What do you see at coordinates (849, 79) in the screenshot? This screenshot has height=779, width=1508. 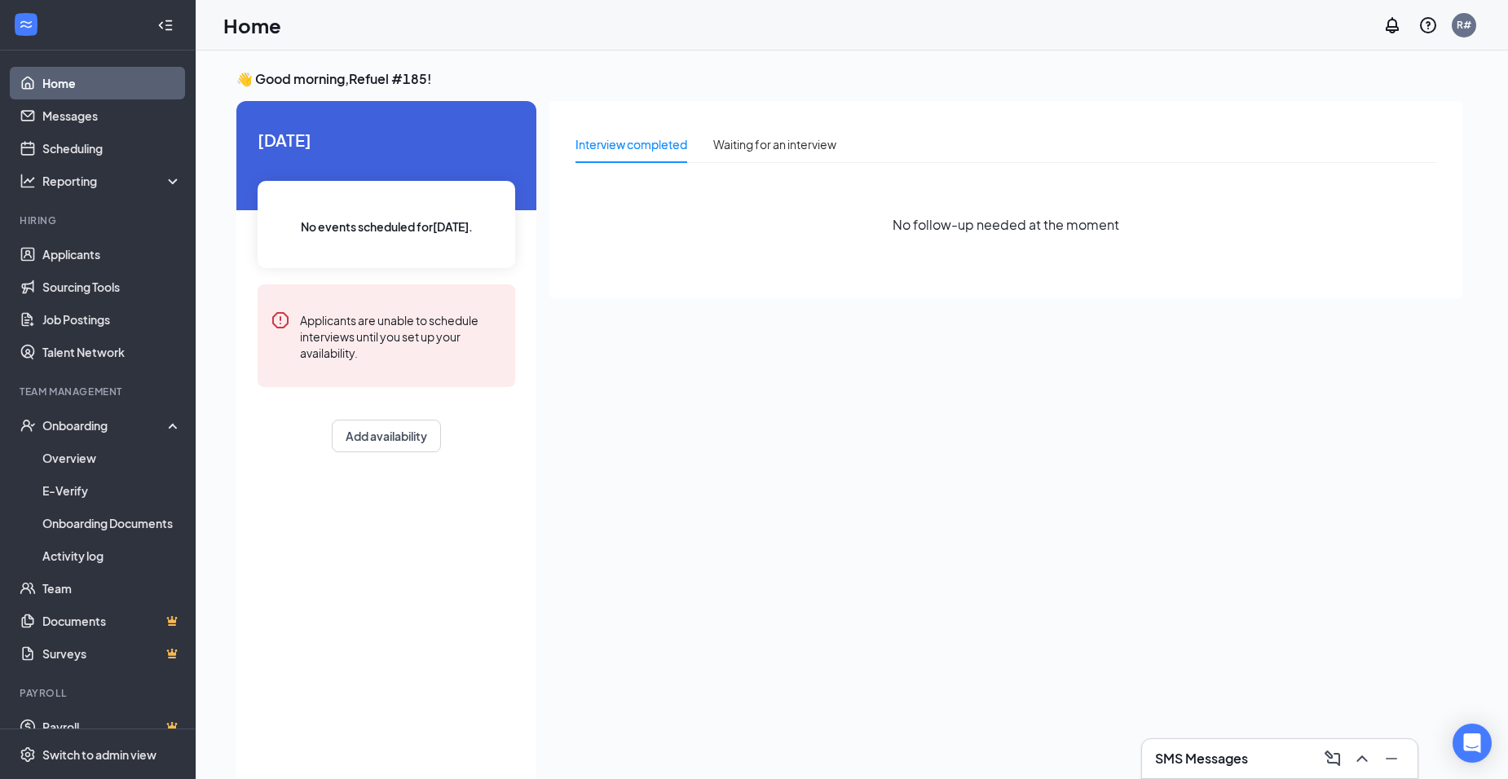 I see `h3: 👋 Good morning, Refuel #185 !` at bounding box center [849, 79].